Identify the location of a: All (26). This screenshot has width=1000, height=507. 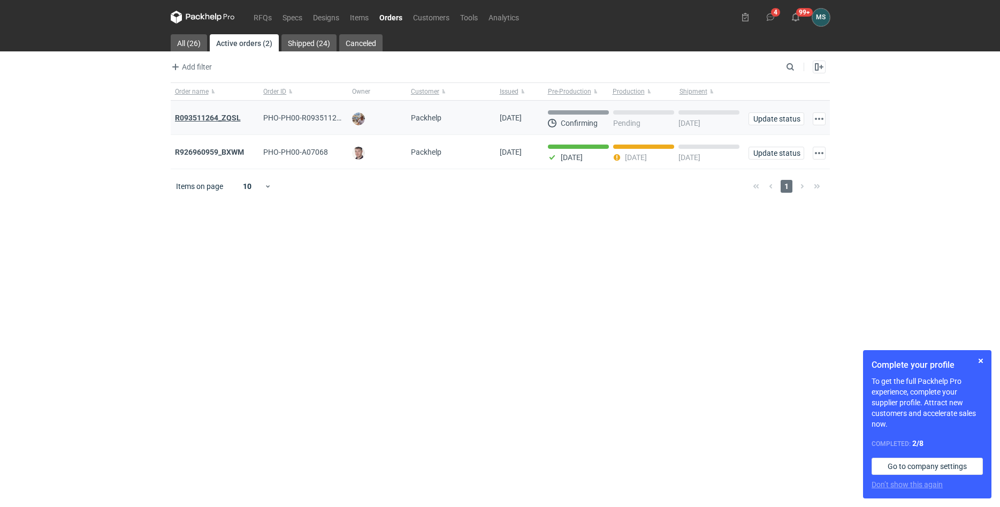
(189, 43).